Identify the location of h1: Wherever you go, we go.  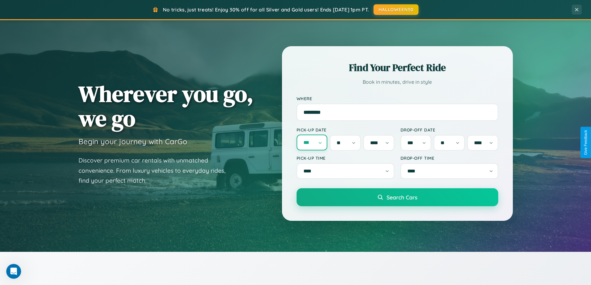
(166, 106).